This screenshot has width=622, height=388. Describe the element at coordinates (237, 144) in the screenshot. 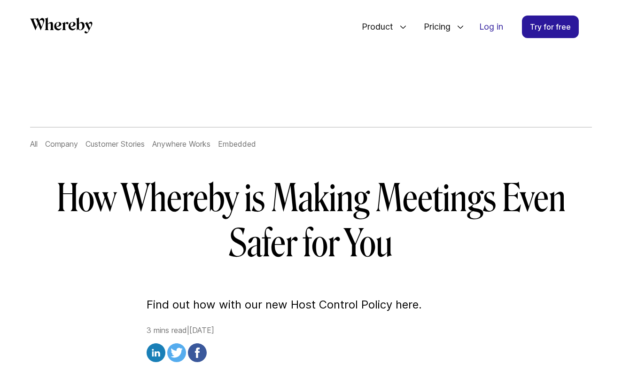

I see `a: Embedded` at that location.